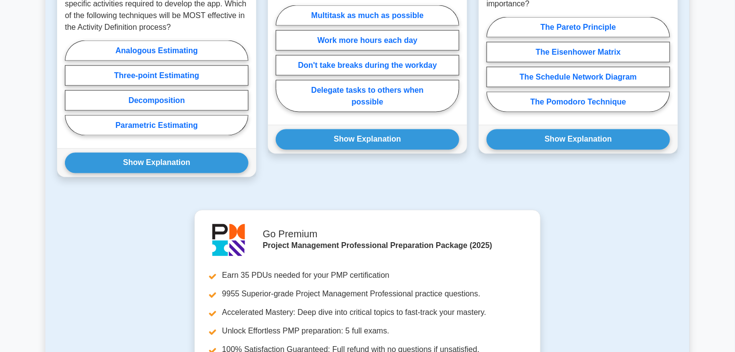 This screenshot has width=735, height=352. What do you see at coordinates (367, 16) in the screenshot?
I see `label: Multitask as much as possible` at bounding box center [367, 16].